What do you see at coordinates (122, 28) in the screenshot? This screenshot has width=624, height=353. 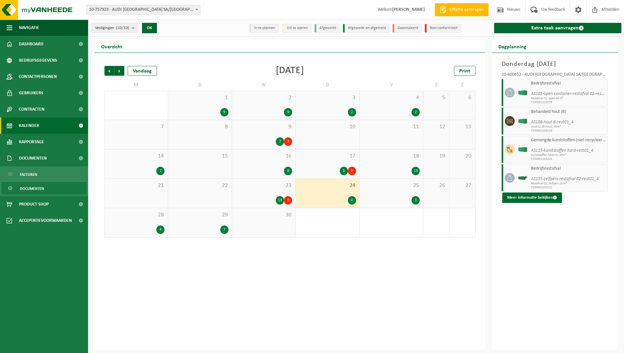 I see `count: (10/10)` at bounding box center [122, 28].